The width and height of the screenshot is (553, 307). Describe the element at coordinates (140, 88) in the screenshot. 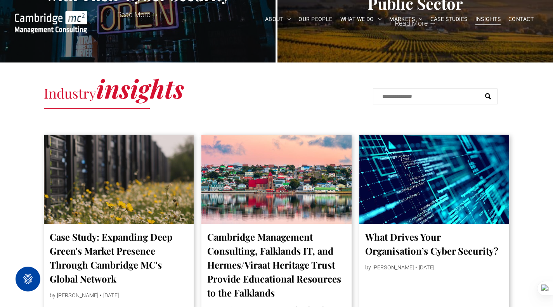

I see `span: insights` at that location.